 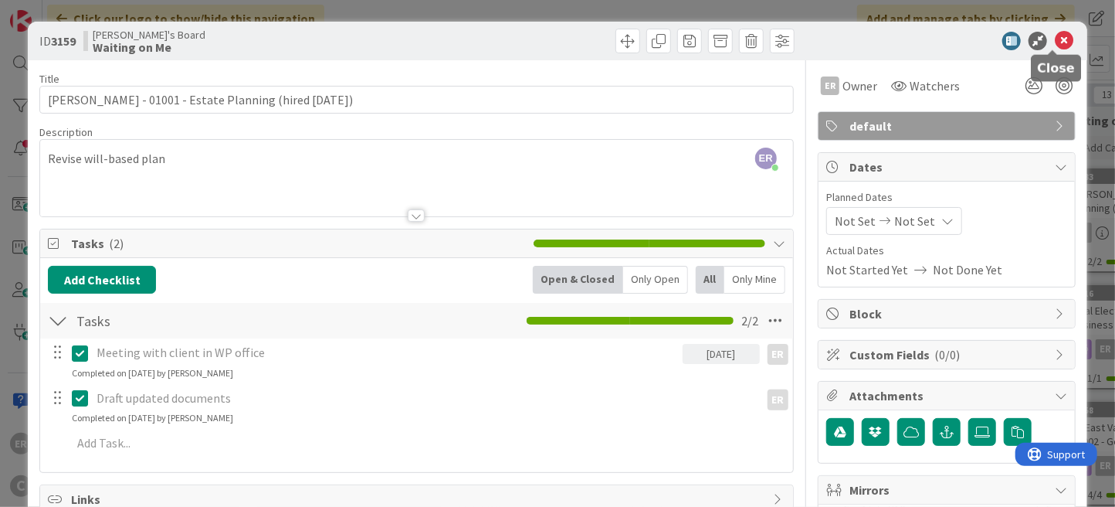 I want to click on span: Planned Dates, so click(x=947, y=197).